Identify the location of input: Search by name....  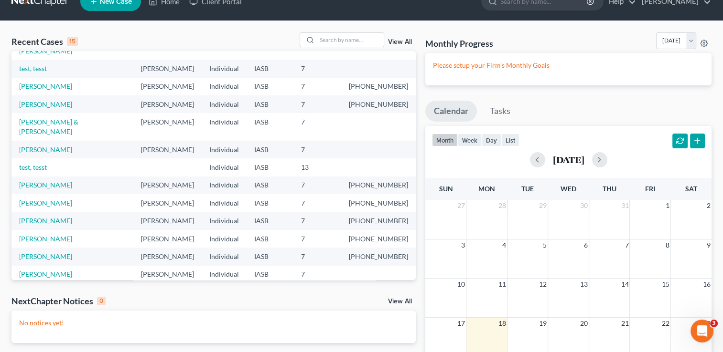
(350, 40).